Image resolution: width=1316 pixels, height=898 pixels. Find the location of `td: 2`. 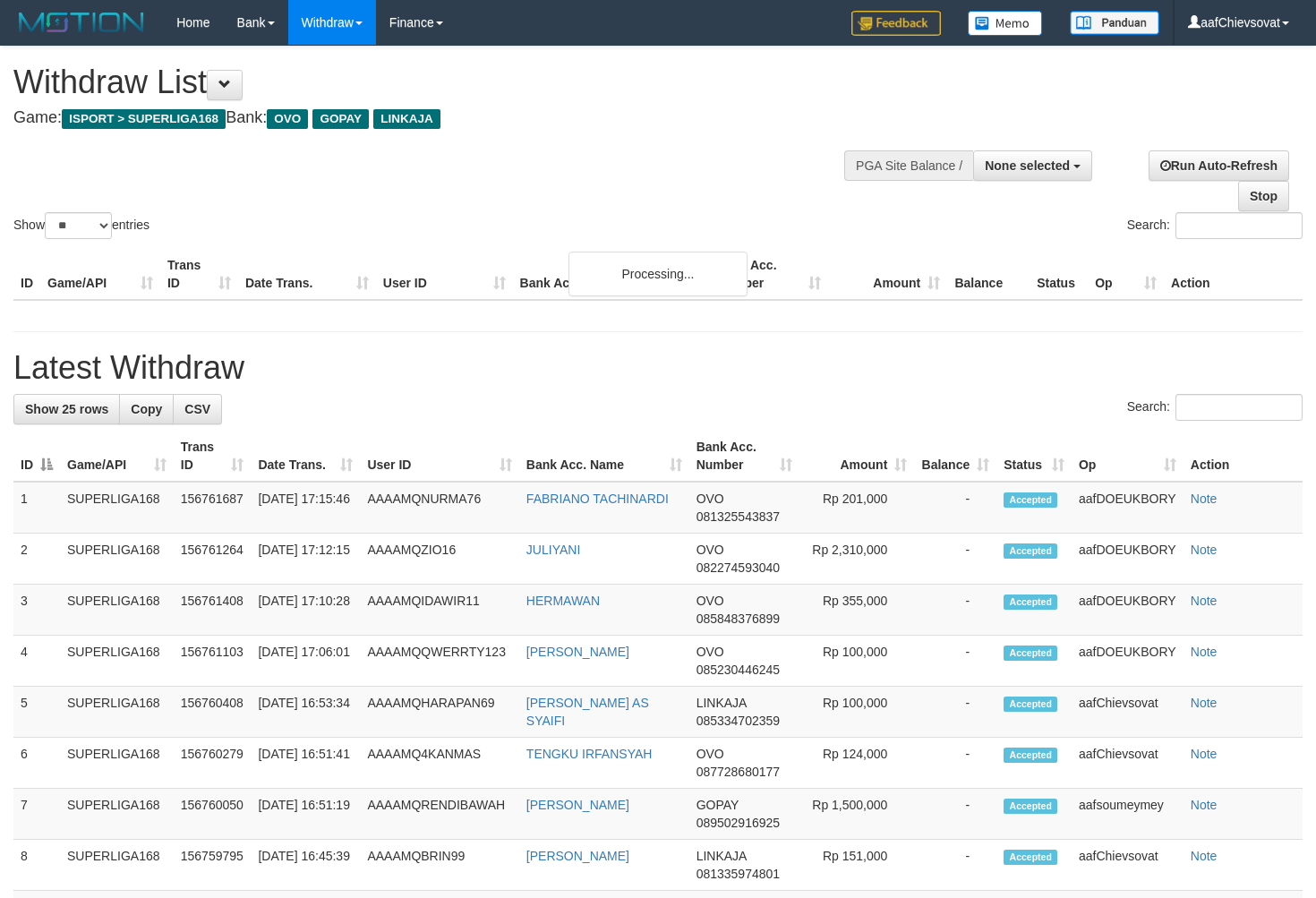

td: 2 is located at coordinates (37, 559).